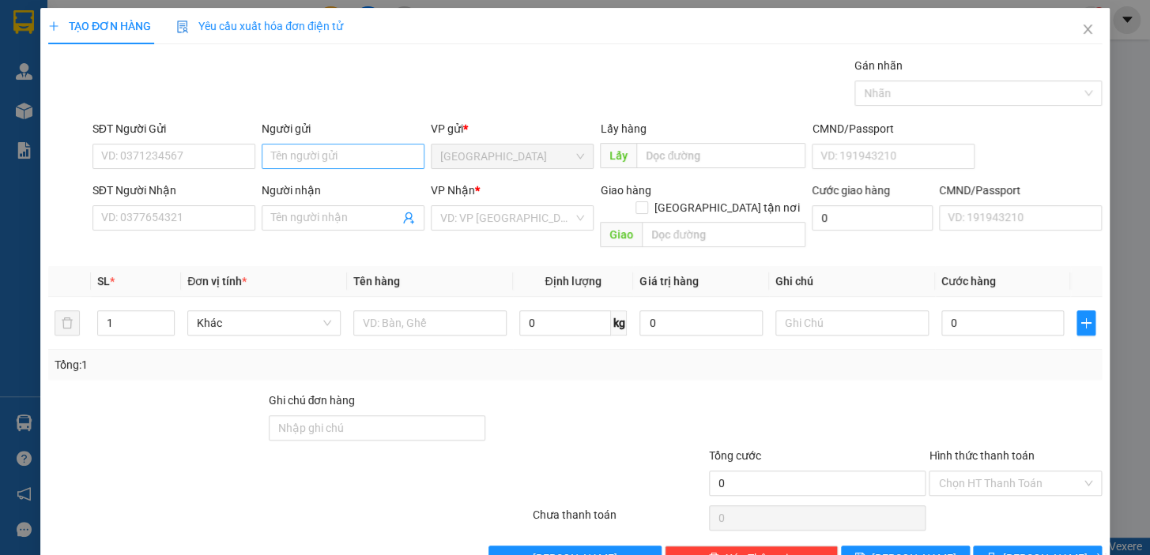  Describe the element at coordinates (619, 520) in the screenshot. I see `div: Chưa thanh toán` at that location.